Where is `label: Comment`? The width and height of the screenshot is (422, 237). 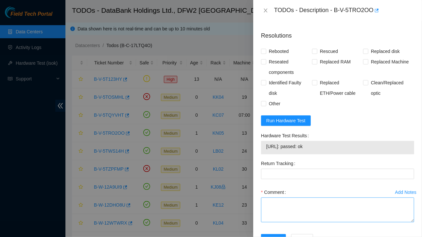
label: Comment is located at coordinates (275, 193).